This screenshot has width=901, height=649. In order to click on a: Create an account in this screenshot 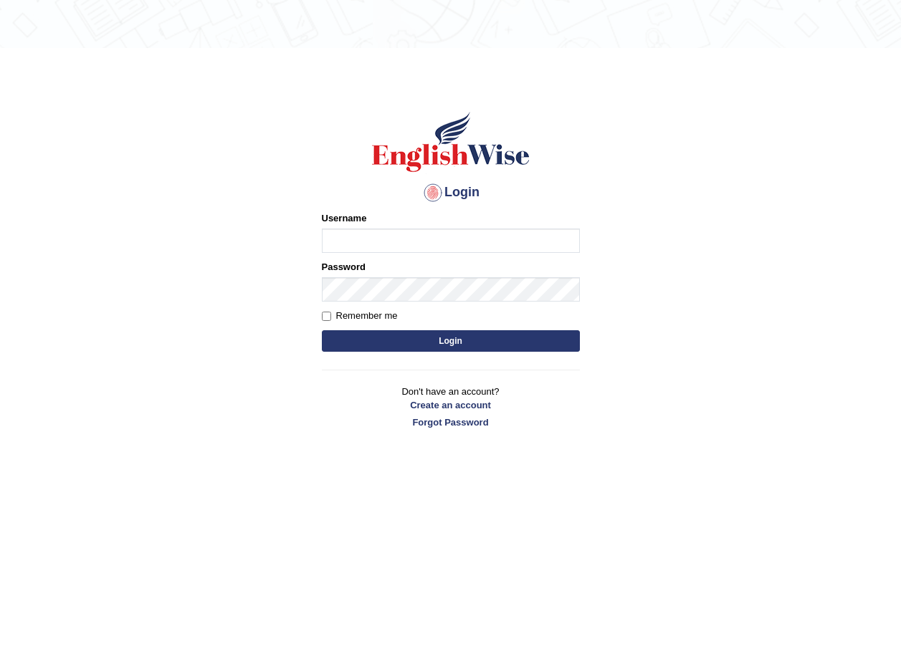, I will do `click(451, 405)`.